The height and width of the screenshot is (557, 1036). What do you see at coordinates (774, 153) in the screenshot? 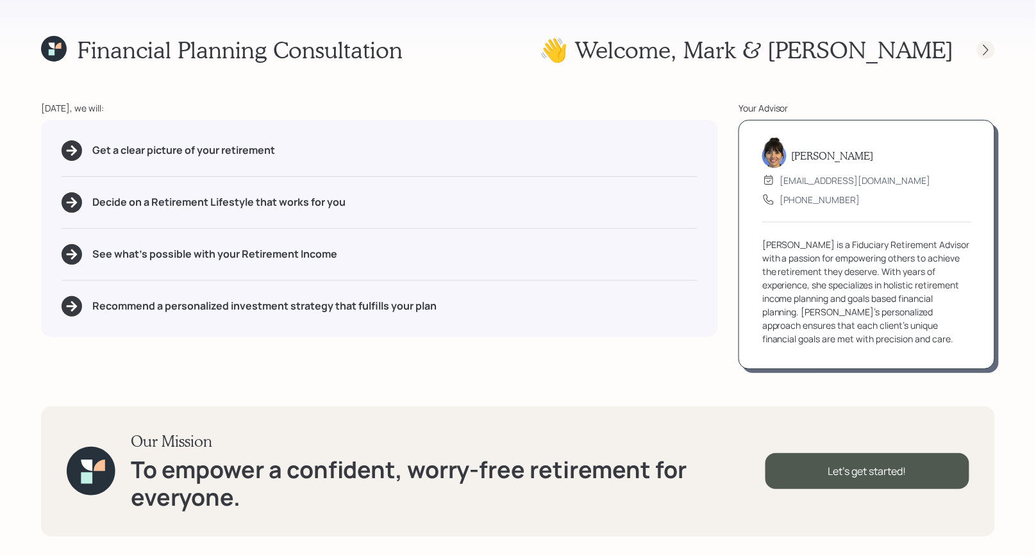
I see `img: treva-nostdahl-headshot.png` at bounding box center [774, 153].